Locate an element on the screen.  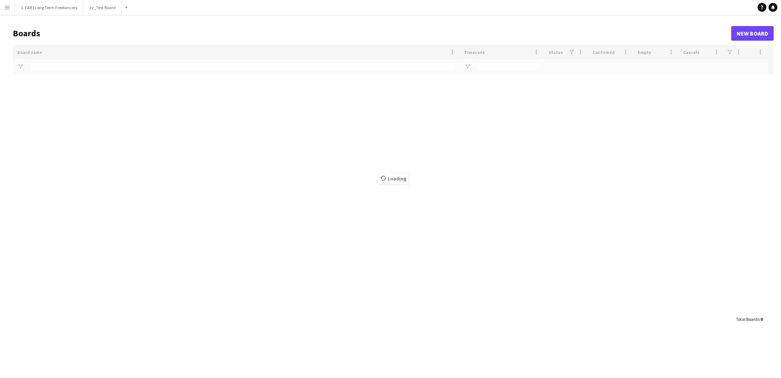
h1: Boards is located at coordinates (372, 33).